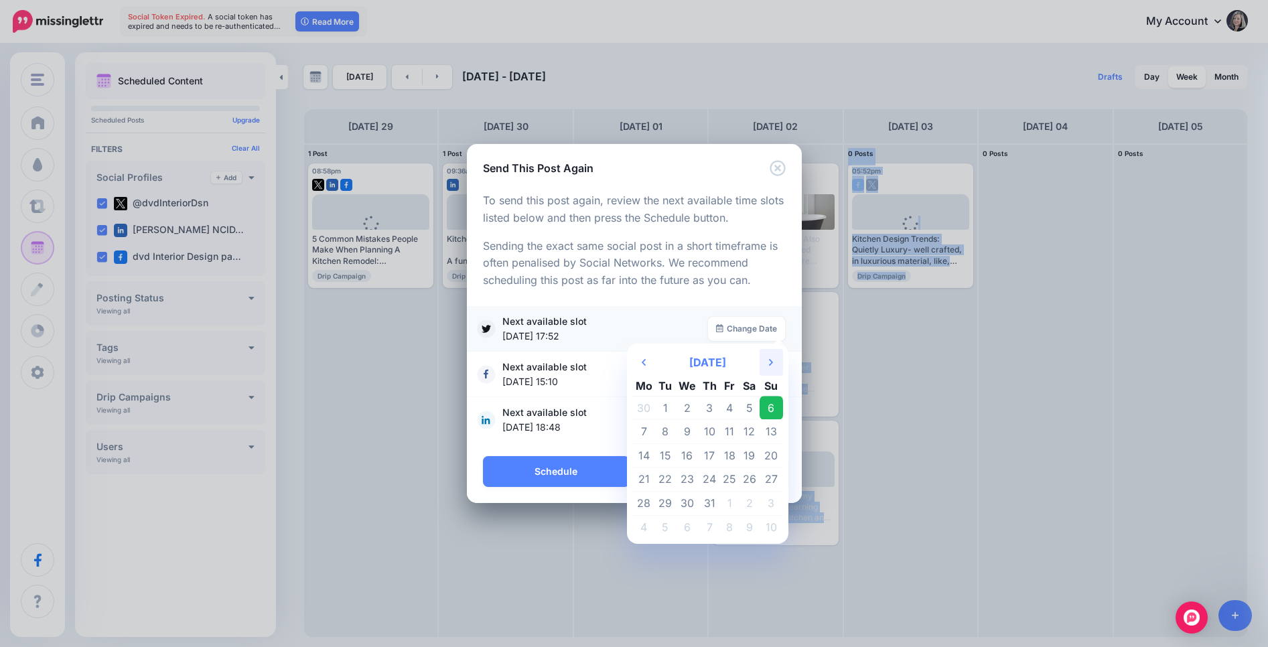  What do you see at coordinates (666, 504) in the screenshot?
I see `td: 29` at bounding box center [666, 504].